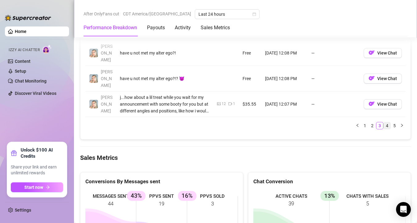  I want to click on h4: Sales Metrics, so click(245, 158).